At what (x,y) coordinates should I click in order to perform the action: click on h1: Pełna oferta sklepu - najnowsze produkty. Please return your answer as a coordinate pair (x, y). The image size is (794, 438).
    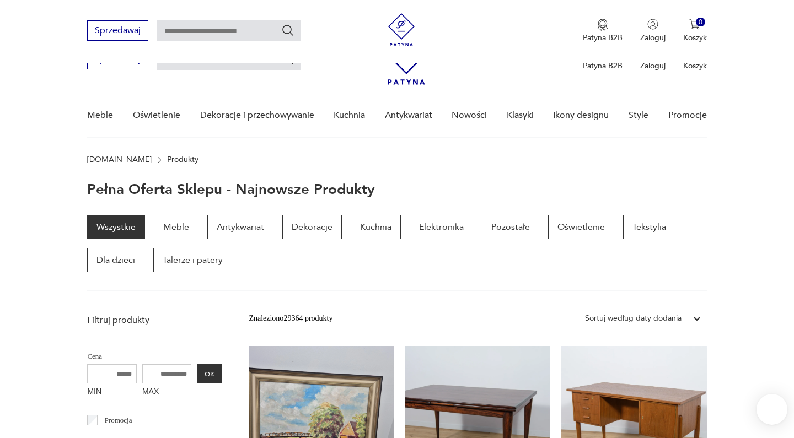
    Looking at the image, I should click on (231, 190).